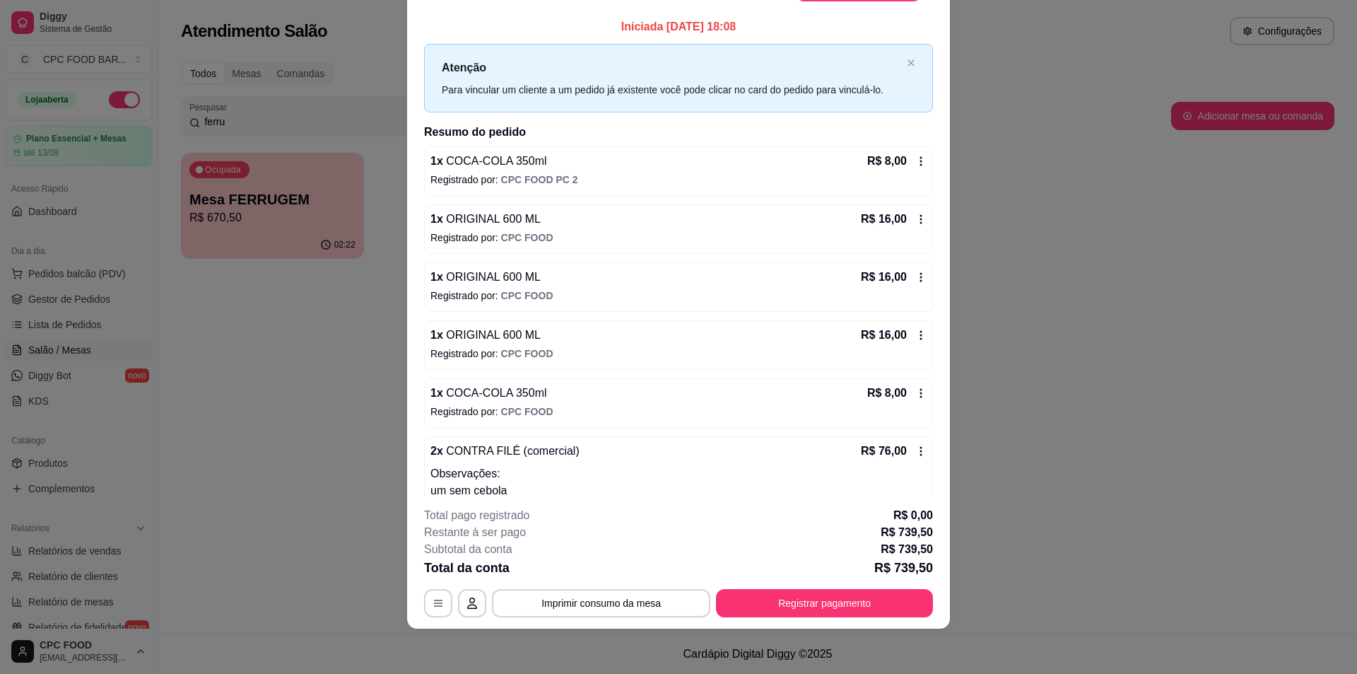  Describe the element at coordinates (475, 532) in the screenshot. I see `p: Restante à ser pago` at that location.